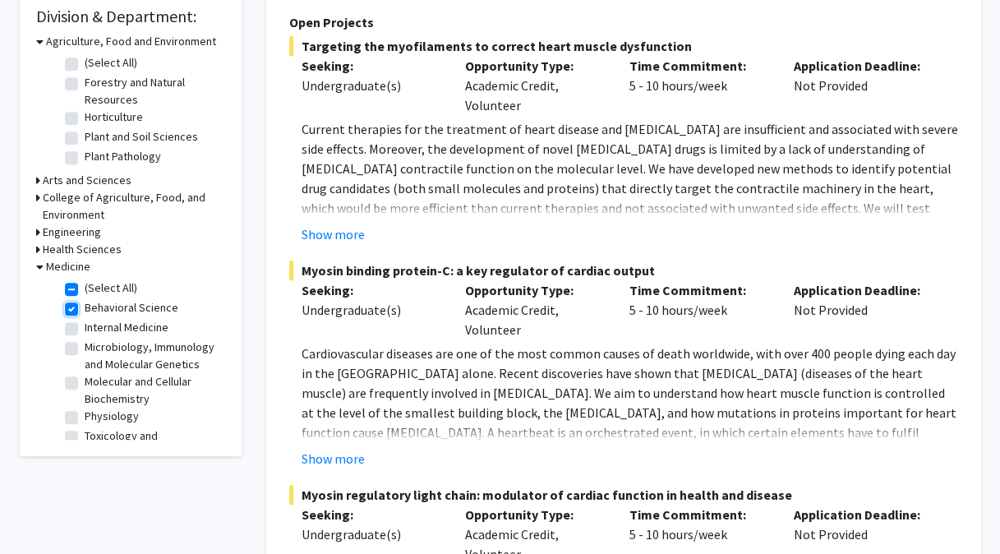  Describe the element at coordinates (68, 266) in the screenshot. I see `h3: Medicine` at that location.